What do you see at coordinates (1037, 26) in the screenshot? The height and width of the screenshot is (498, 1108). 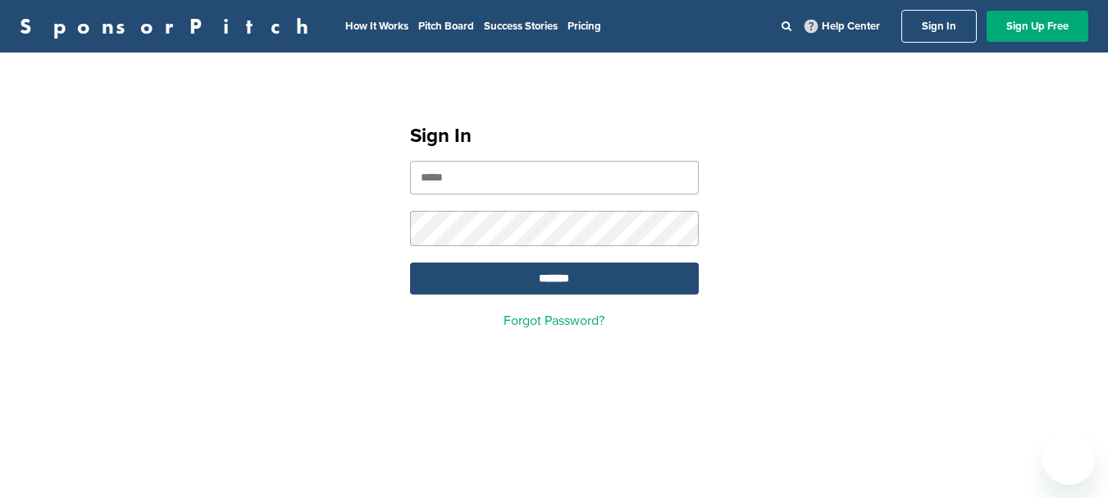 I see `a: Sign Up Free` at bounding box center [1037, 26].